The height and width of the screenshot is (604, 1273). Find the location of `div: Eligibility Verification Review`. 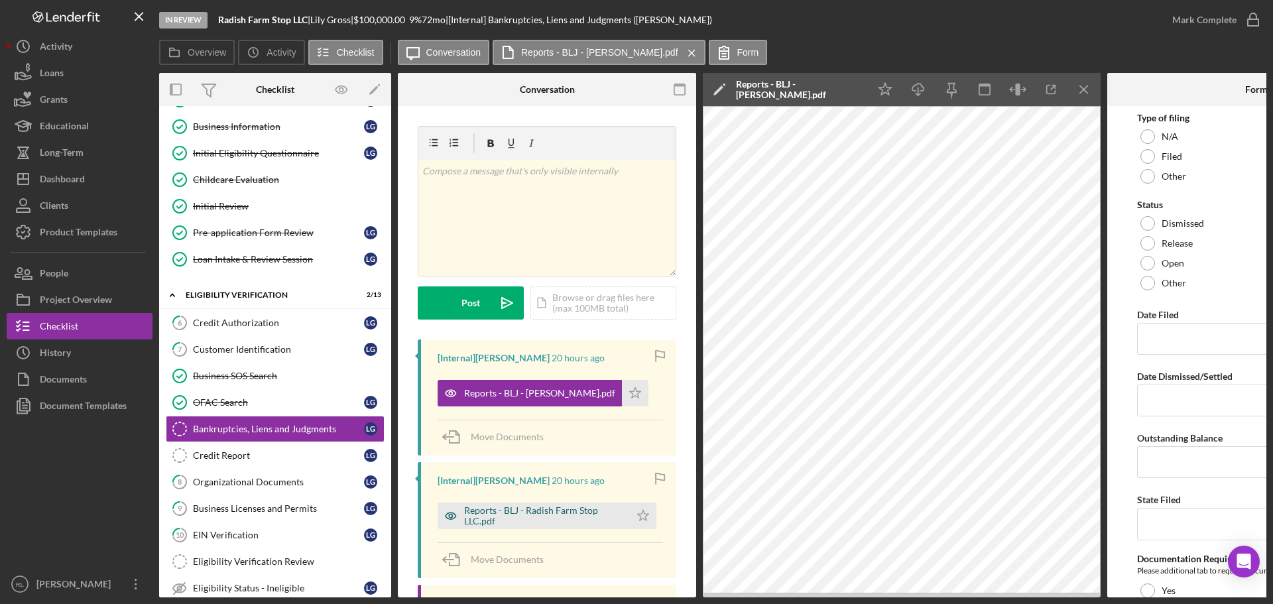

div: Eligibility Verification Review is located at coordinates (288, 561).